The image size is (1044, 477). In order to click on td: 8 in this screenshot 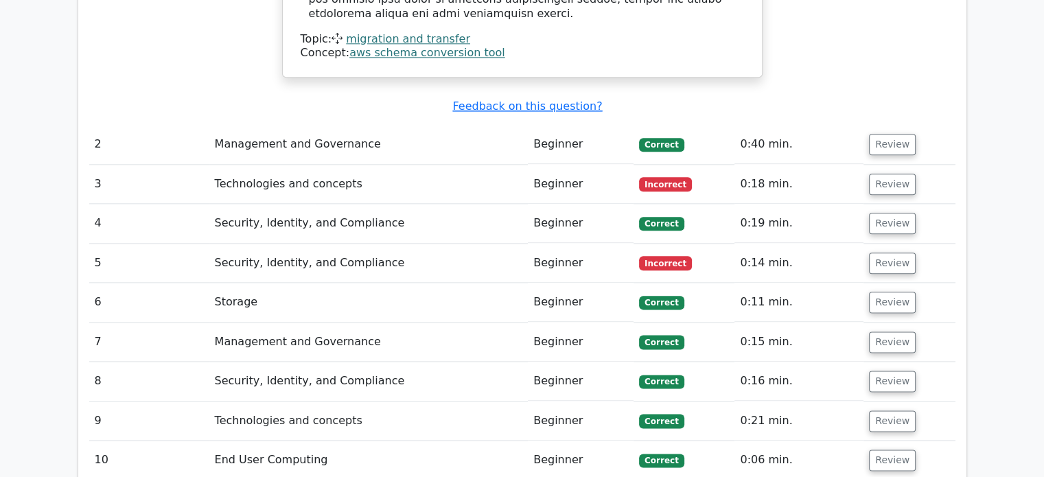, I will do `click(149, 381)`.